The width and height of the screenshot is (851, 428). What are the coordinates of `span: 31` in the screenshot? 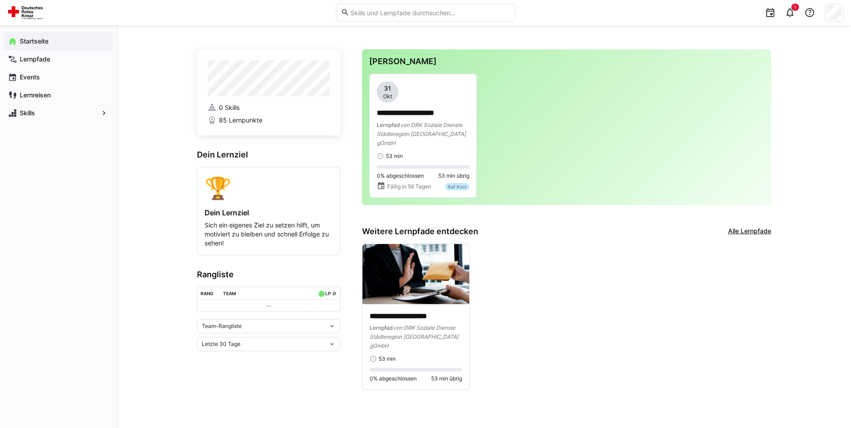 It's located at (388, 88).